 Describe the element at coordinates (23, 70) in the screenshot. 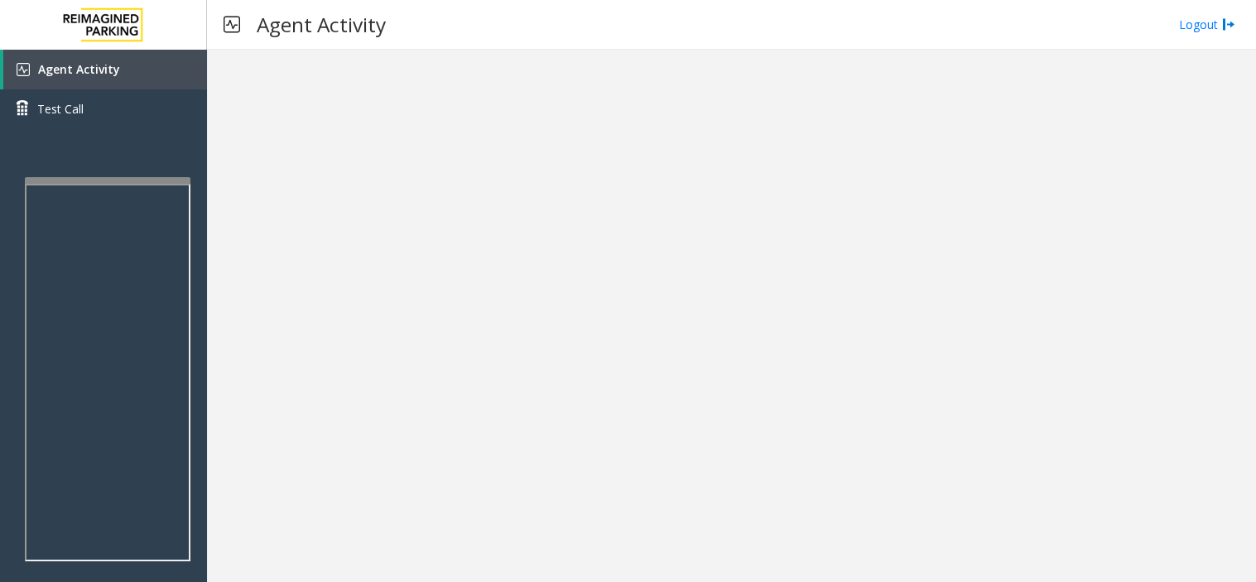

I see `img: 'icon'` at that location.